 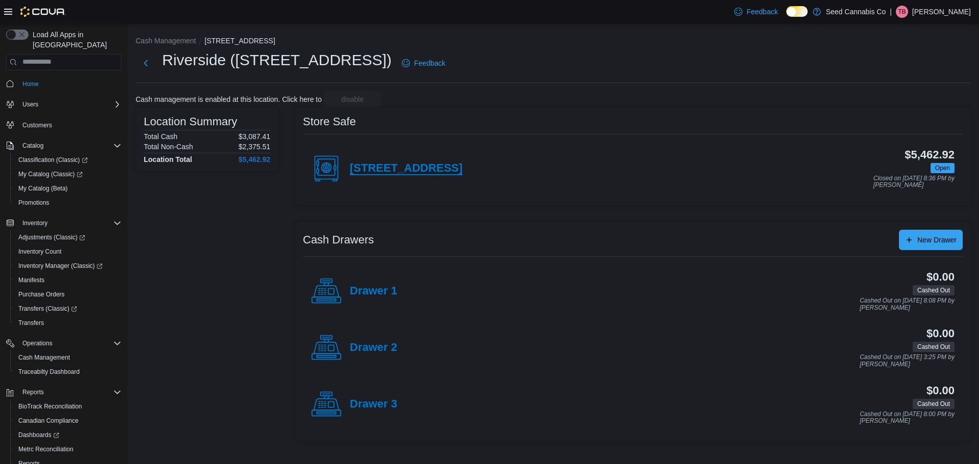 I want to click on button: Reports, so click(x=64, y=392).